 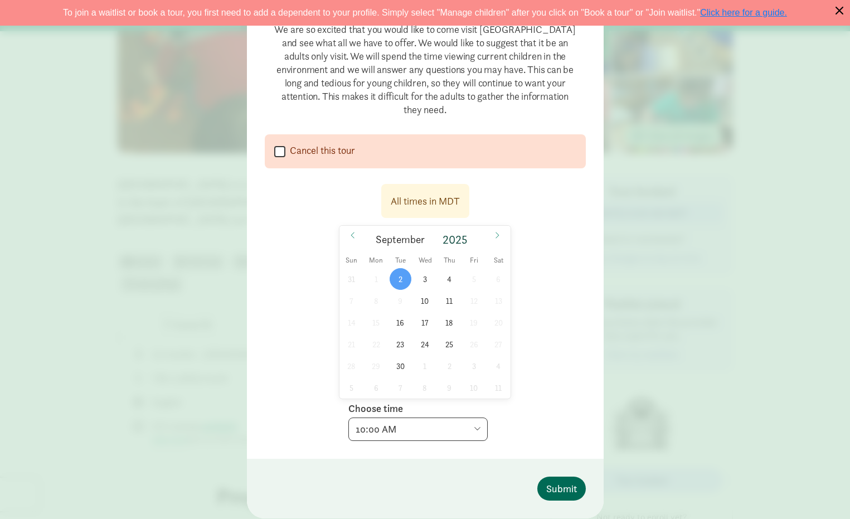 I want to click on span: Tue, so click(x=401, y=260).